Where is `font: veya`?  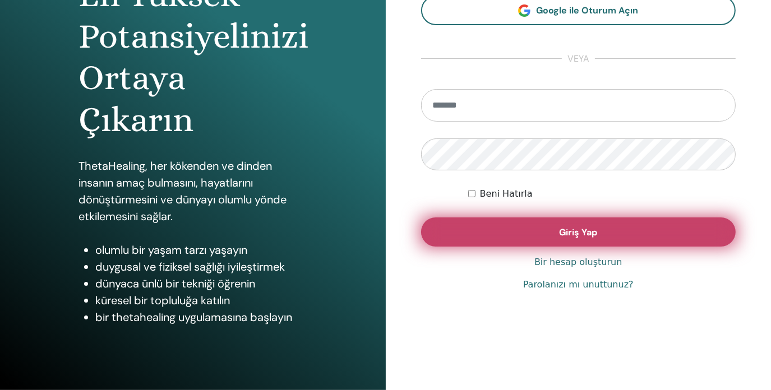
font: veya is located at coordinates (578, 58).